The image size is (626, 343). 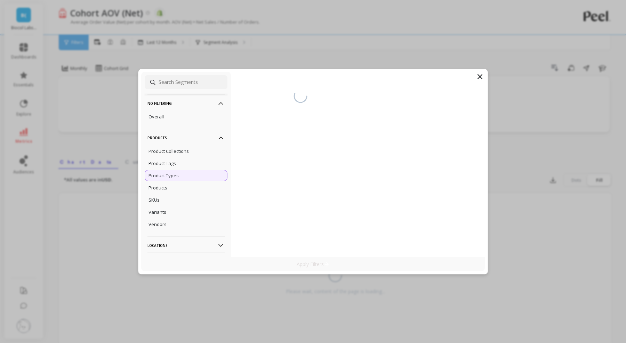 I want to click on p: Apply Filters, so click(x=313, y=264).